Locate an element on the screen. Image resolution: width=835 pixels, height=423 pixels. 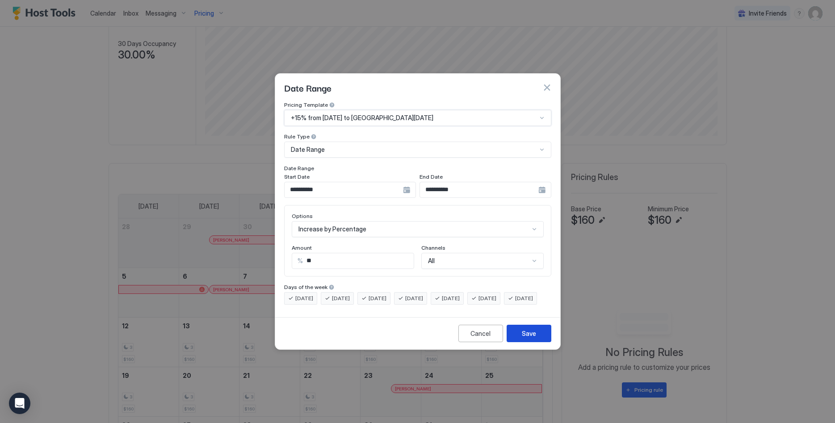
div: Save is located at coordinates (529, 333).